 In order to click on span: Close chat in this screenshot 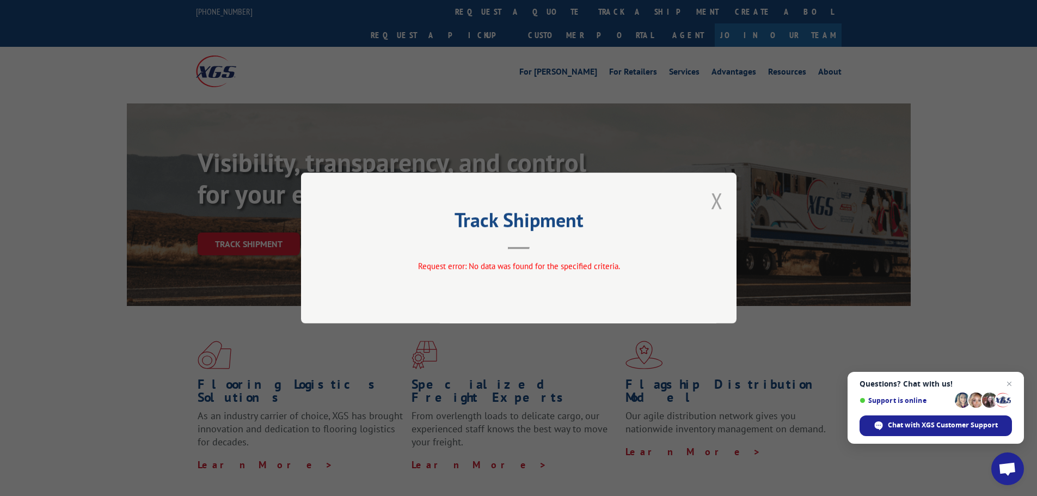, I will do `click(1009, 384)`.